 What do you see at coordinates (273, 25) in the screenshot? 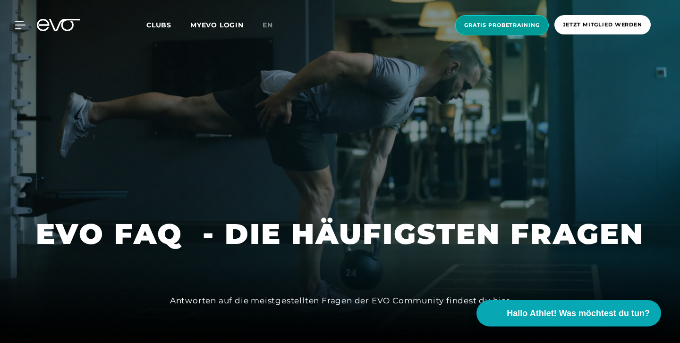
I see `a: en` at bounding box center [273, 25].